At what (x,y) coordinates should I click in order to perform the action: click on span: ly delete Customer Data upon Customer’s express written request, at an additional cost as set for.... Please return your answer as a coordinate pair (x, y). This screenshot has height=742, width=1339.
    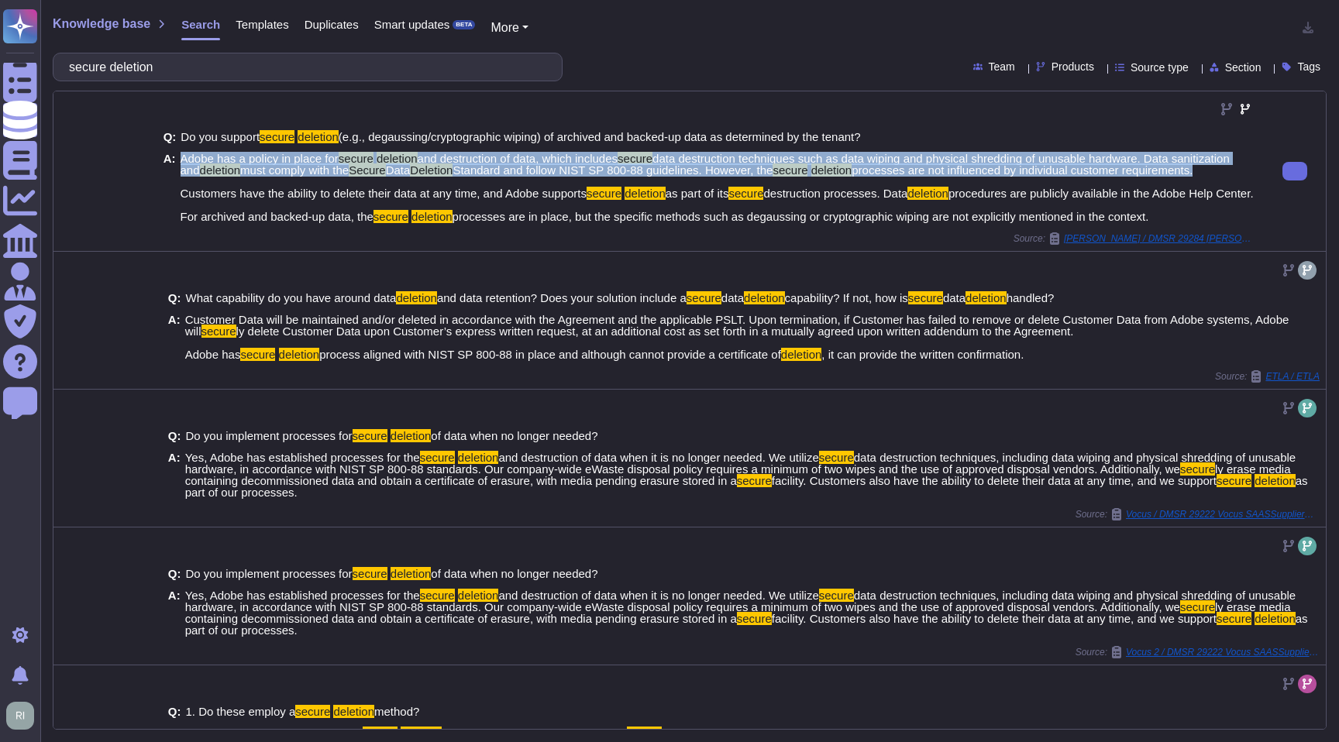
    Looking at the image, I should click on (629, 343).